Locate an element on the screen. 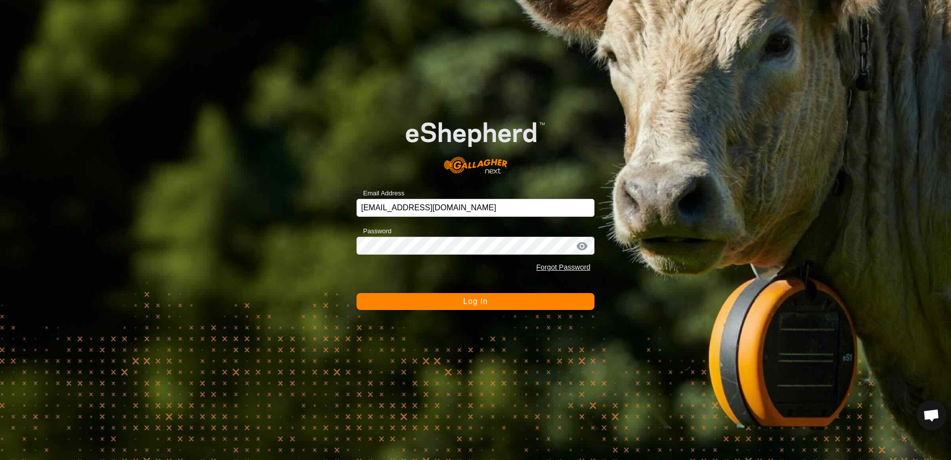  div: Open chat is located at coordinates (932, 415).